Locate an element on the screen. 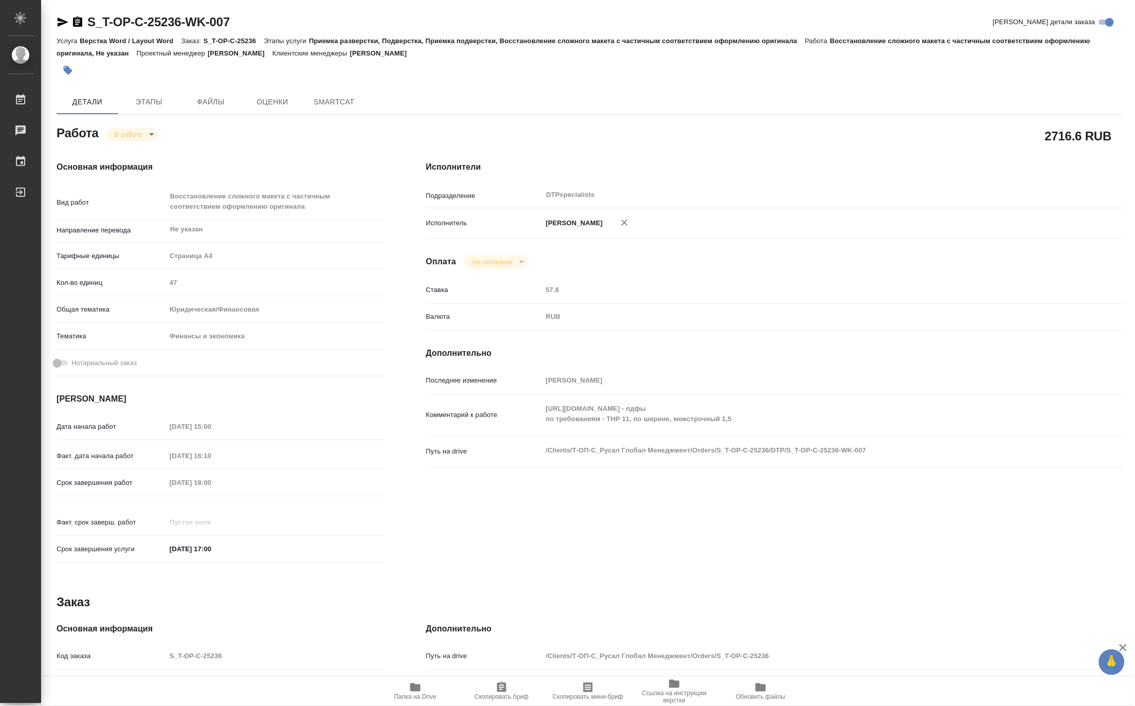 The width and height of the screenshot is (1135, 706). span: Папка на Drive is located at coordinates (416, 697).